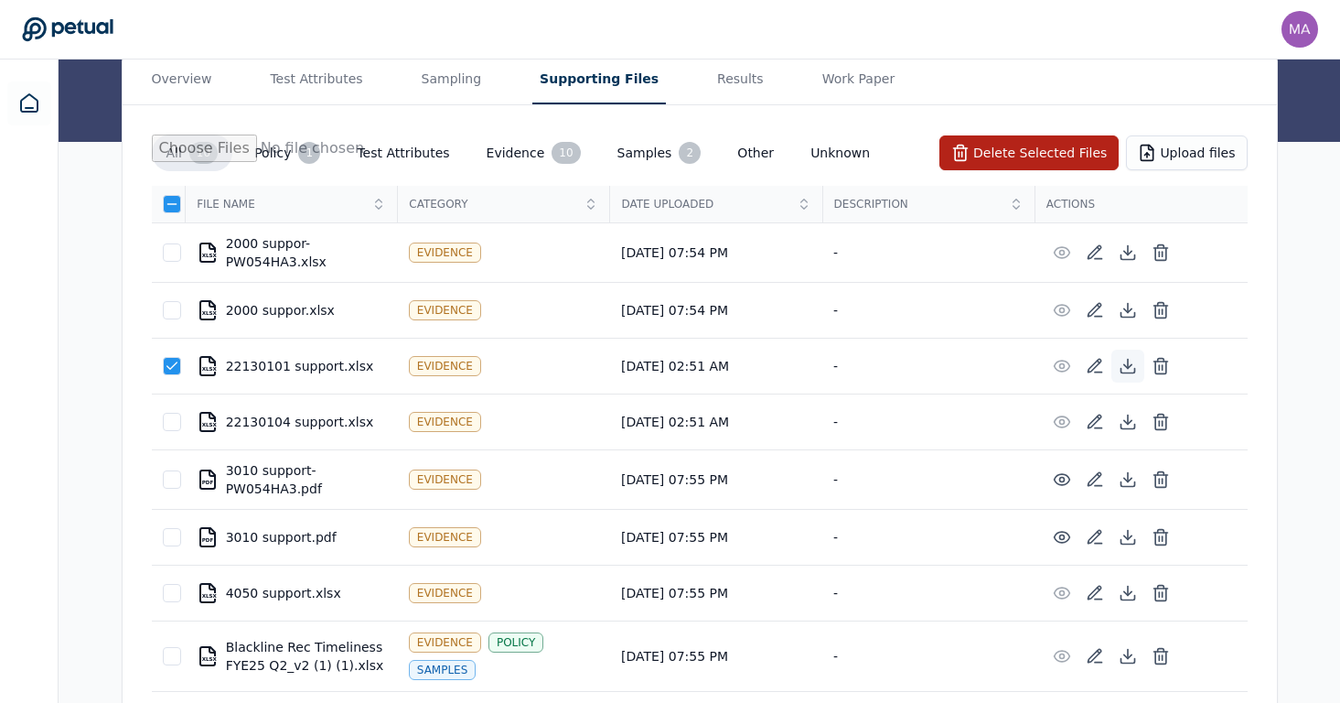 The width and height of the screenshot is (1340, 703). What do you see at coordinates (287, 153) in the screenshot?
I see `button: Policy1` at bounding box center [287, 153].